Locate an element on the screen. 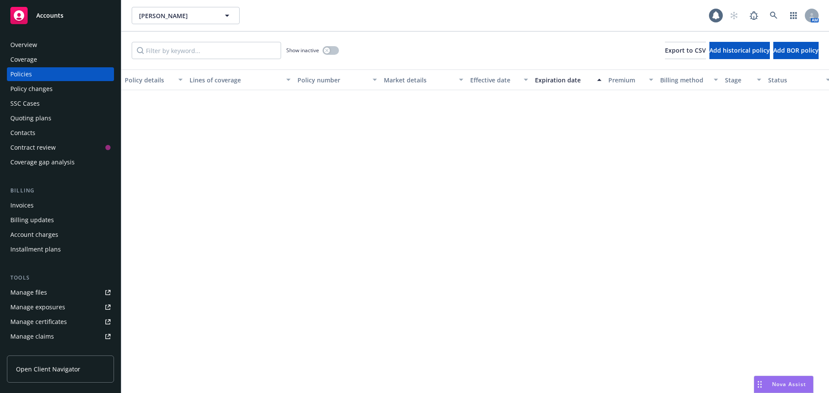 The image size is (829, 393). div: Invoices is located at coordinates (22, 206).